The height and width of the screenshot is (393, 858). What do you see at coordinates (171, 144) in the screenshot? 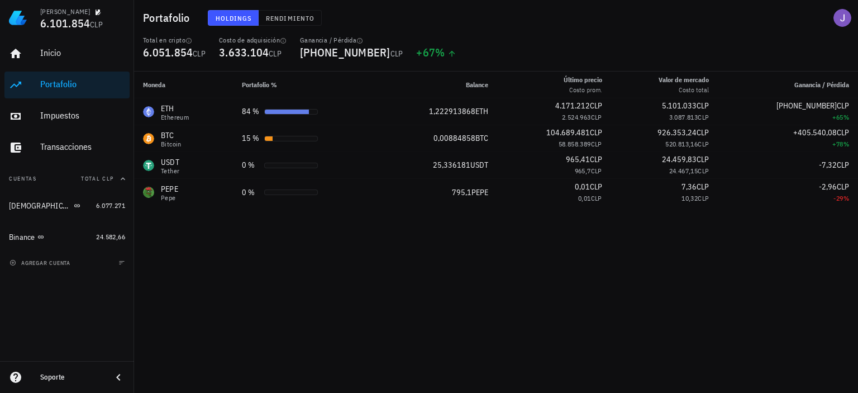
I see `div: Bitcoin` at bounding box center [171, 144].